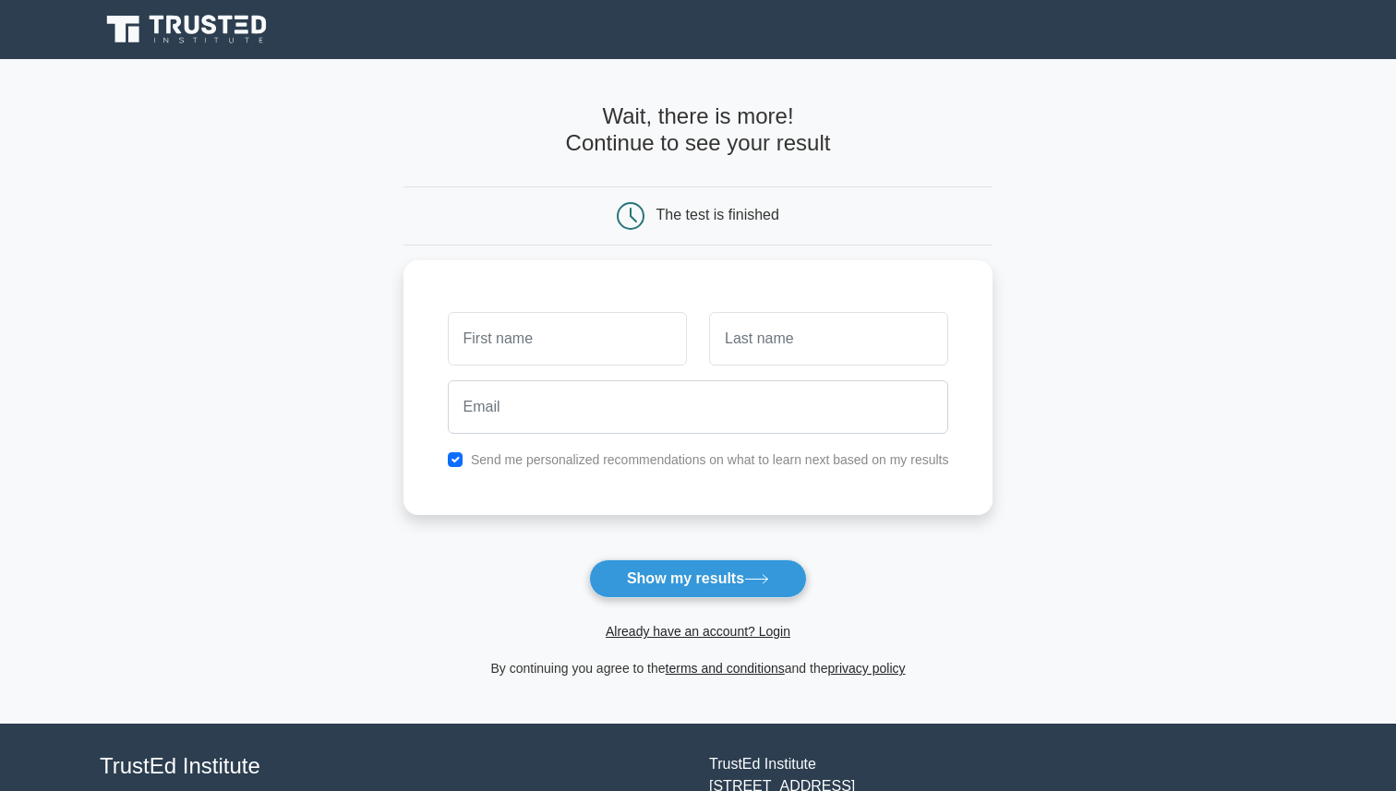 Image resolution: width=1396 pixels, height=791 pixels. I want to click on a: Already have an account? Login, so click(698, 632).